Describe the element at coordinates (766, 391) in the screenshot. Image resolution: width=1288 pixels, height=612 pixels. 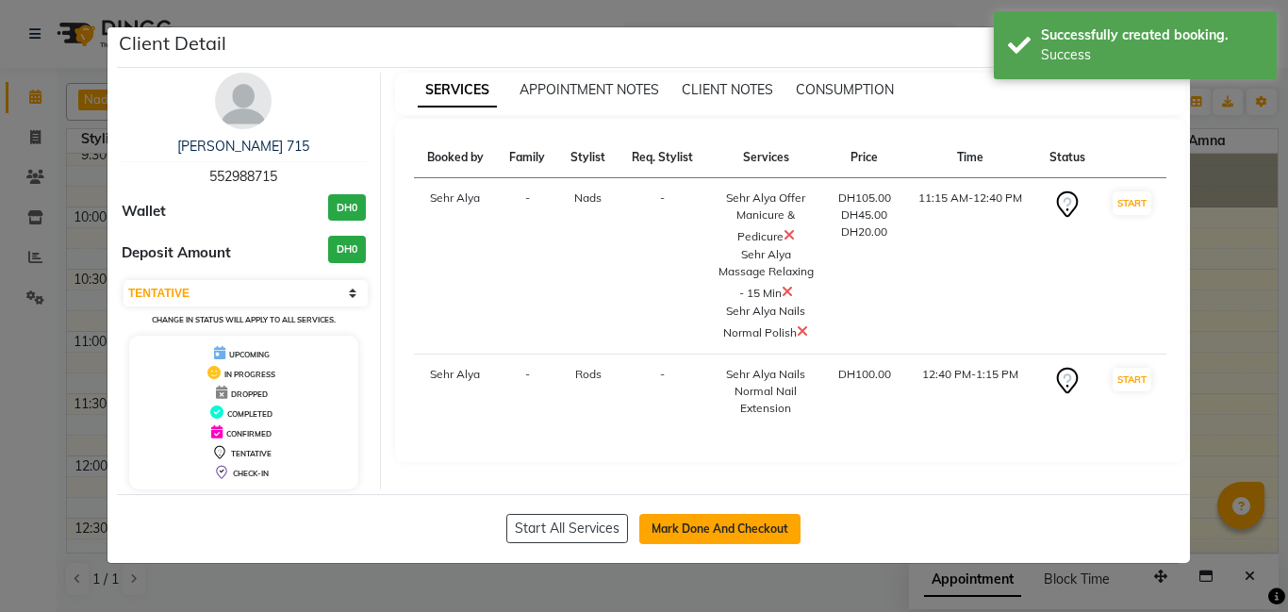
I see `div: Sehr Alya Nails Normal Nail Extension` at that location.